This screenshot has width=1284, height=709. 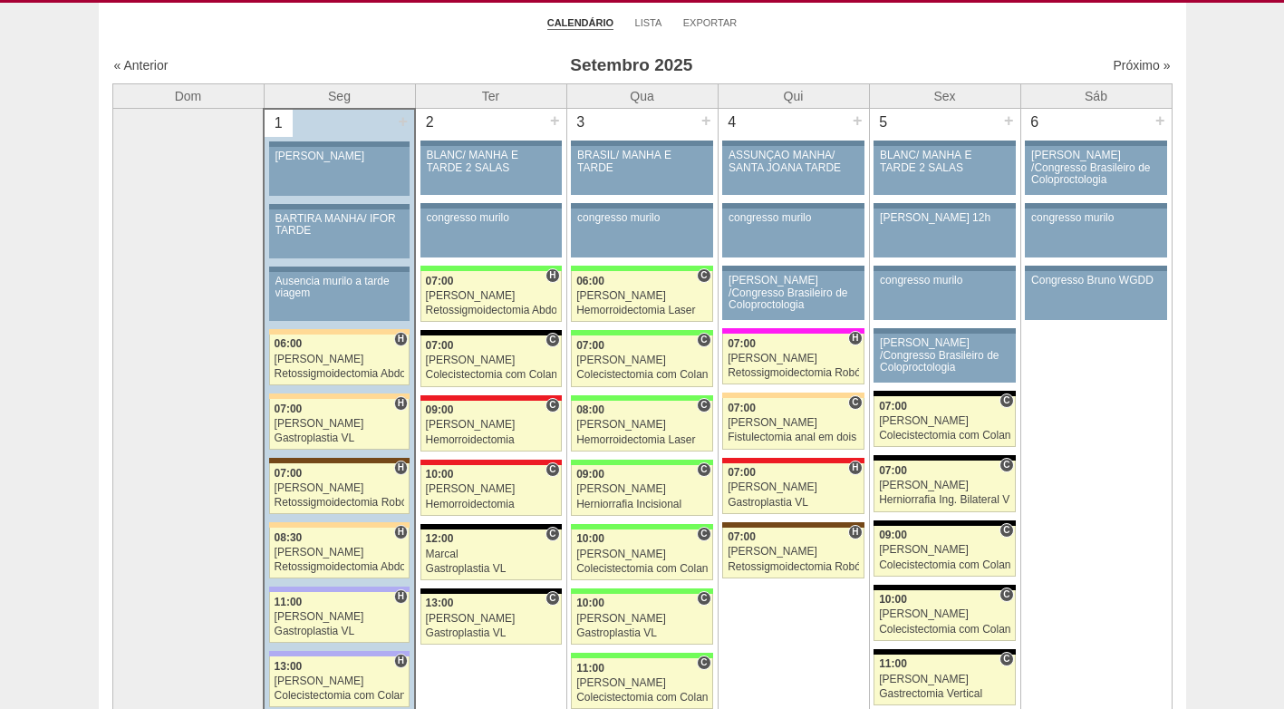 I want to click on div: Key: Pro Matre, so click(x=793, y=331).